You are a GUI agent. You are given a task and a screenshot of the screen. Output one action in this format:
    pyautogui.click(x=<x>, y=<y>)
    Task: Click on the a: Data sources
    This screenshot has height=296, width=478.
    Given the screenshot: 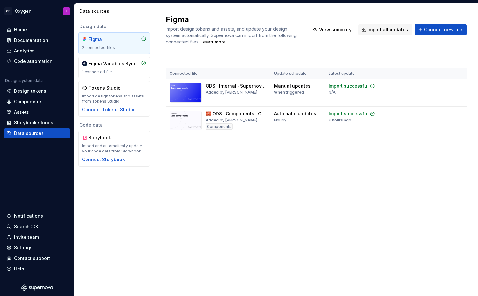 What is the action you would take?
    pyautogui.click(x=37, y=133)
    